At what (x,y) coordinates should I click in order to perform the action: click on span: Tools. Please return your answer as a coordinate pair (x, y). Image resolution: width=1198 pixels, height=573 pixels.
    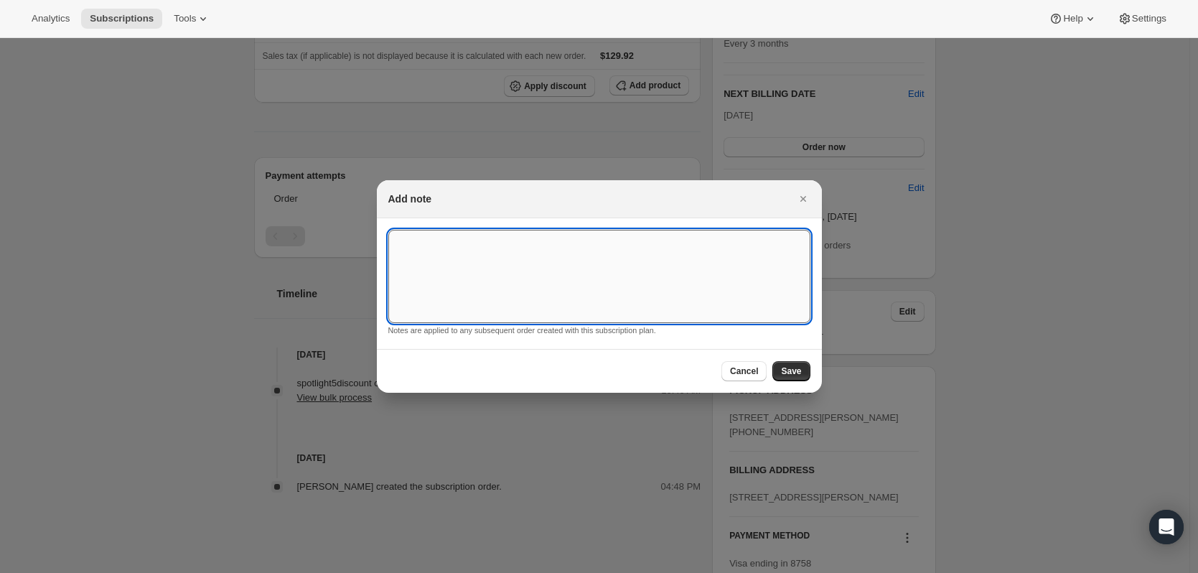
    Looking at the image, I should click on (185, 19).